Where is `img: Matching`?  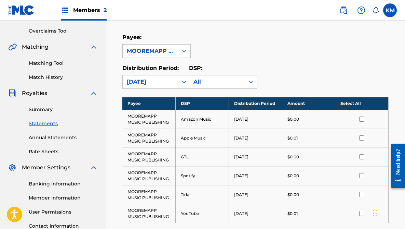
img: Matching is located at coordinates (12, 47).